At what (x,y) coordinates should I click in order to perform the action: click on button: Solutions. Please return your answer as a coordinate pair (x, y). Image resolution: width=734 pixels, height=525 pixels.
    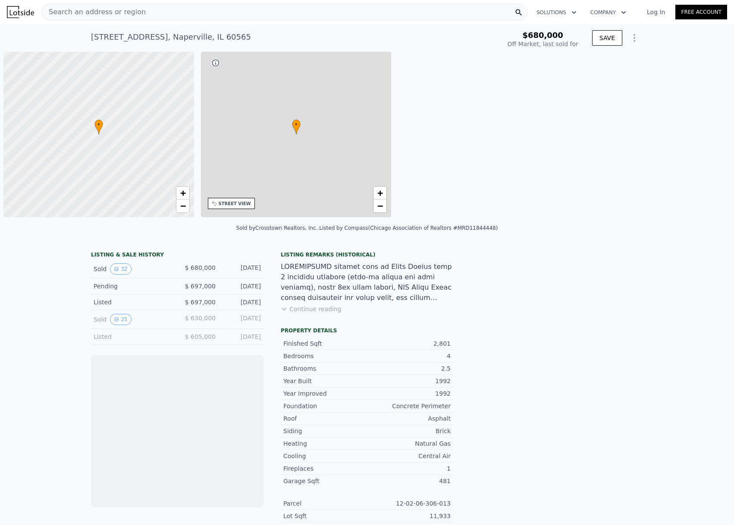
    Looking at the image, I should click on (556, 13).